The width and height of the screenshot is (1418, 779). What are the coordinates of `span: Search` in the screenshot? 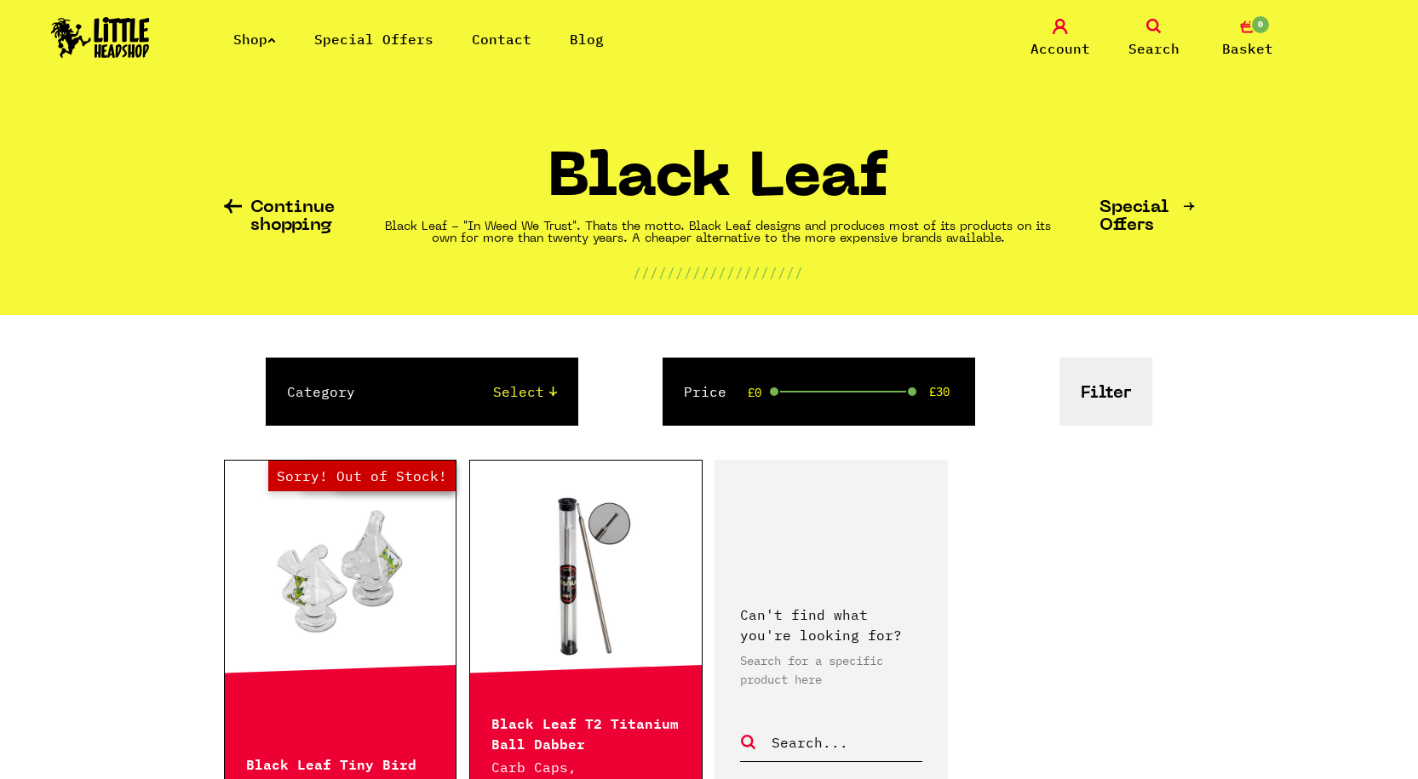 It's located at (1154, 49).